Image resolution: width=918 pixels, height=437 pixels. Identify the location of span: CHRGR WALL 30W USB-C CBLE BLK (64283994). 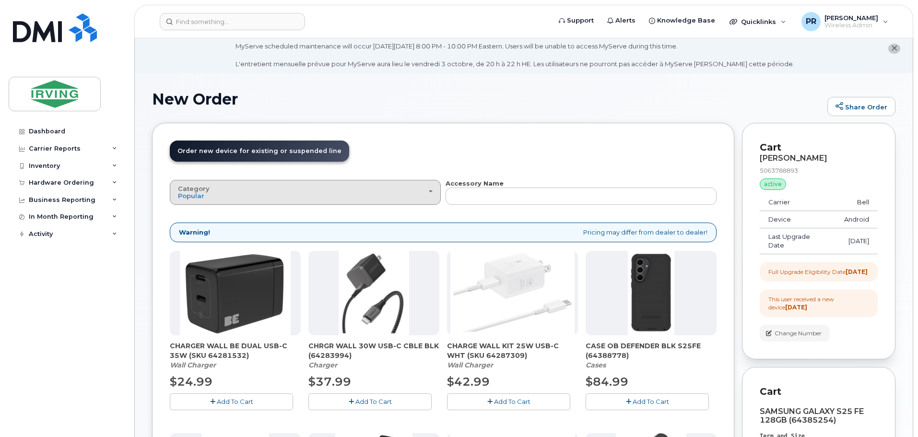
(374, 351).